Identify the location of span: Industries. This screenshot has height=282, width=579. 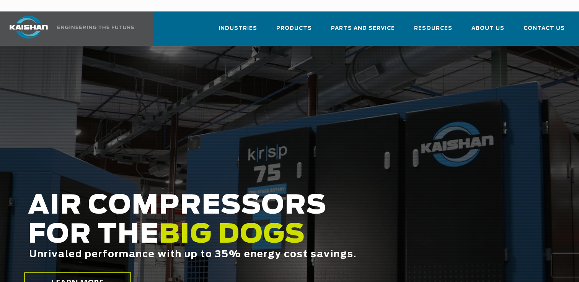
(237, 28).